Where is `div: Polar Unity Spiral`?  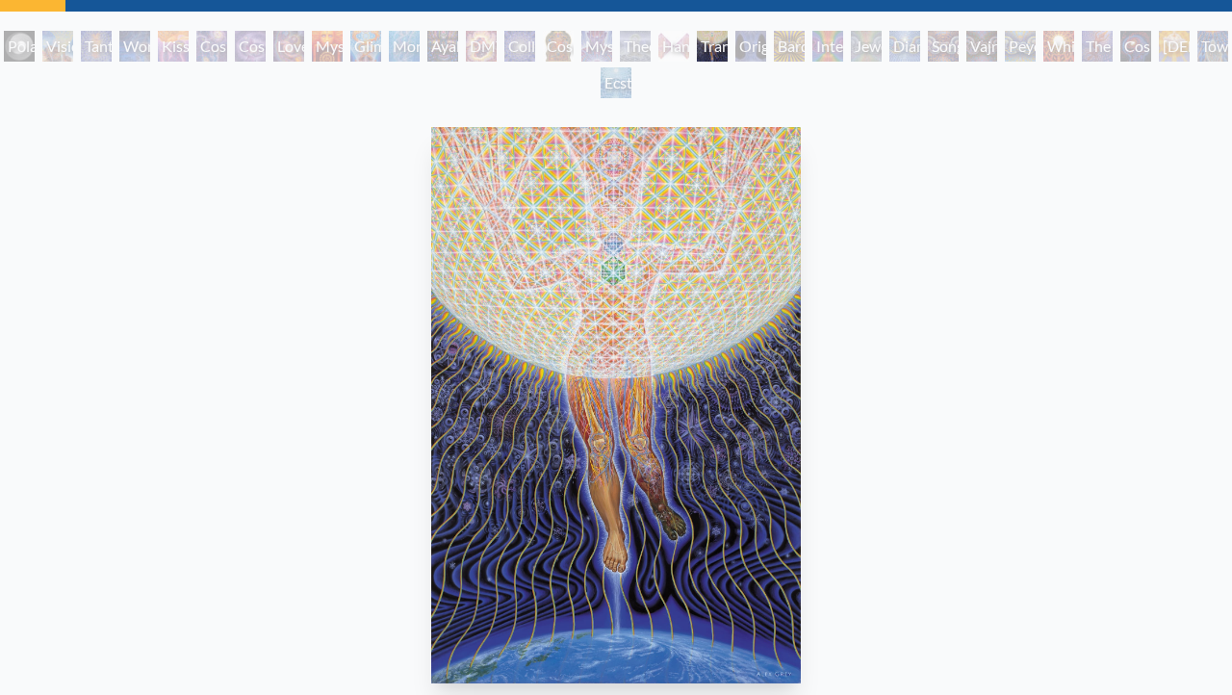
div: Polar Unity Spiral is located at coordinates (19, 46).